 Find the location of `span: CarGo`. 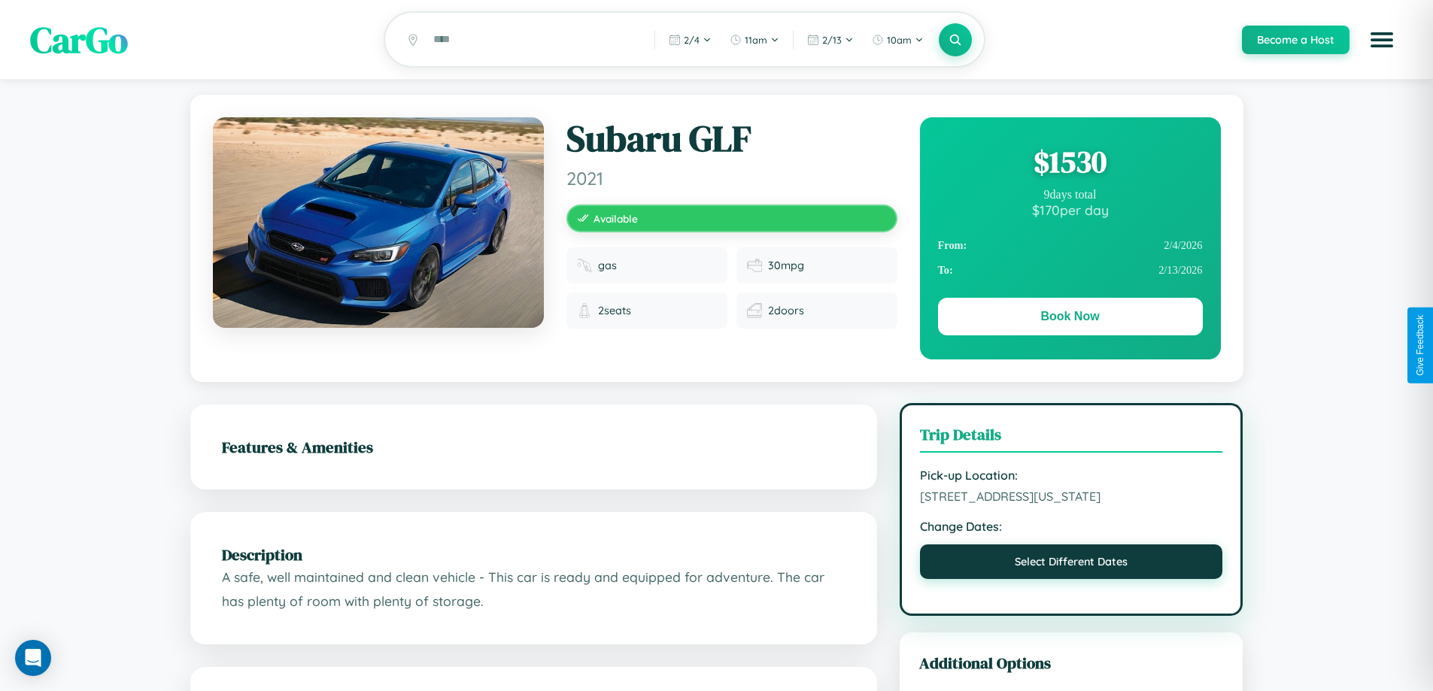

span: CarGo is located at coordinates (79, 40).